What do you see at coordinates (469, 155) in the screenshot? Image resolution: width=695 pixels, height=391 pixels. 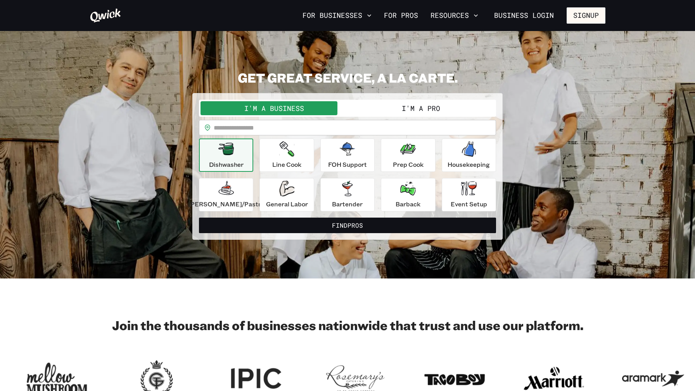 I see `button: Housekeeping` at bounding box center [469, 155].